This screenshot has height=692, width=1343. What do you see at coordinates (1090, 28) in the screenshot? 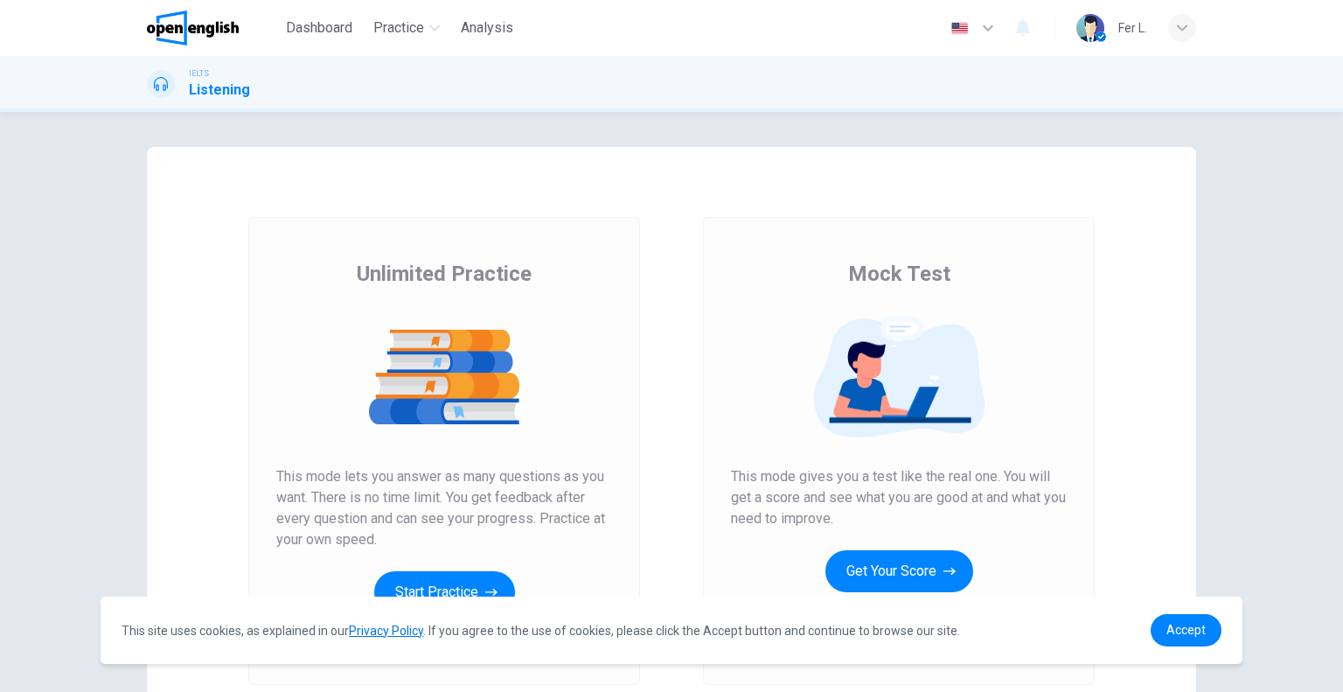
I see `img: Profile picture` at bounding box center [1090, 28].